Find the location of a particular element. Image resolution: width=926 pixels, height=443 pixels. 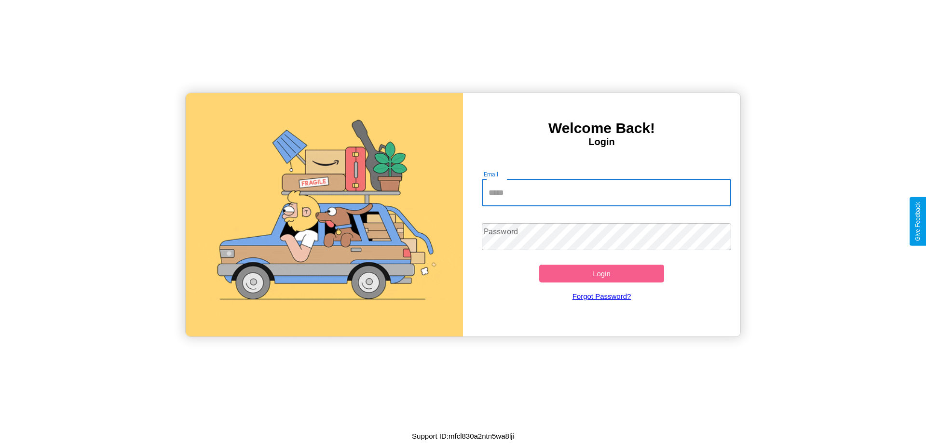

button: Login is located at coordinates (601, 273).